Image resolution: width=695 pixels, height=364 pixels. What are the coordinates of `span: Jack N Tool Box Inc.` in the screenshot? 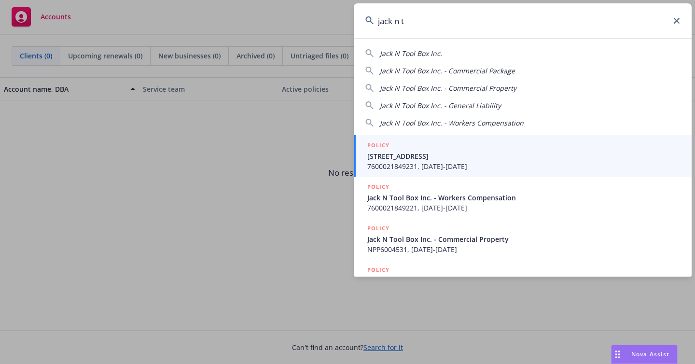 It's located at (411, 53).